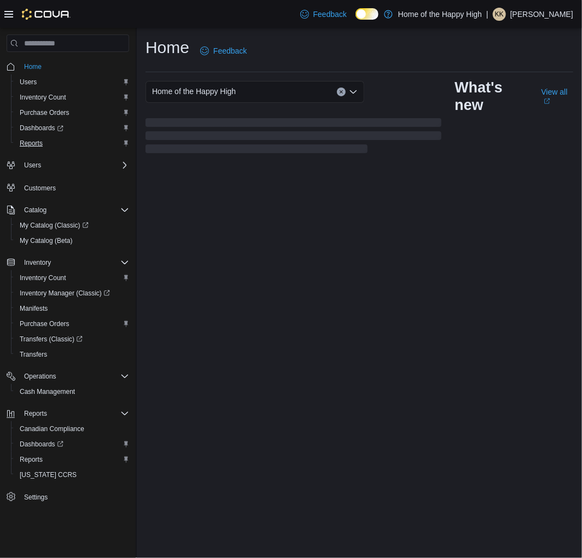  What do you see at coordinates (72, 241) in the screenshot?
I see `button: My Catalog (Beta)` at bounding box center [72, 241].